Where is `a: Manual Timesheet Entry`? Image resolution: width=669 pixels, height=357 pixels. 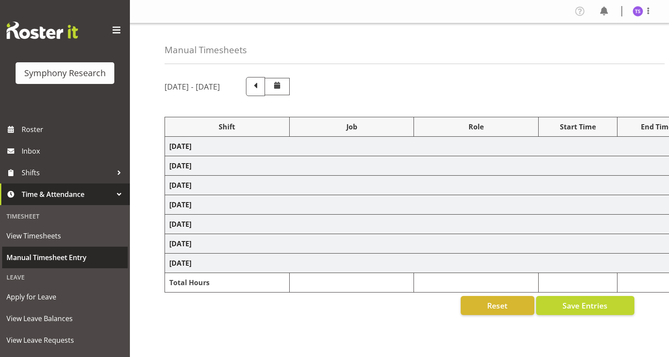
a: Manual Timesheet Entry is located at coordinates (65, 257).